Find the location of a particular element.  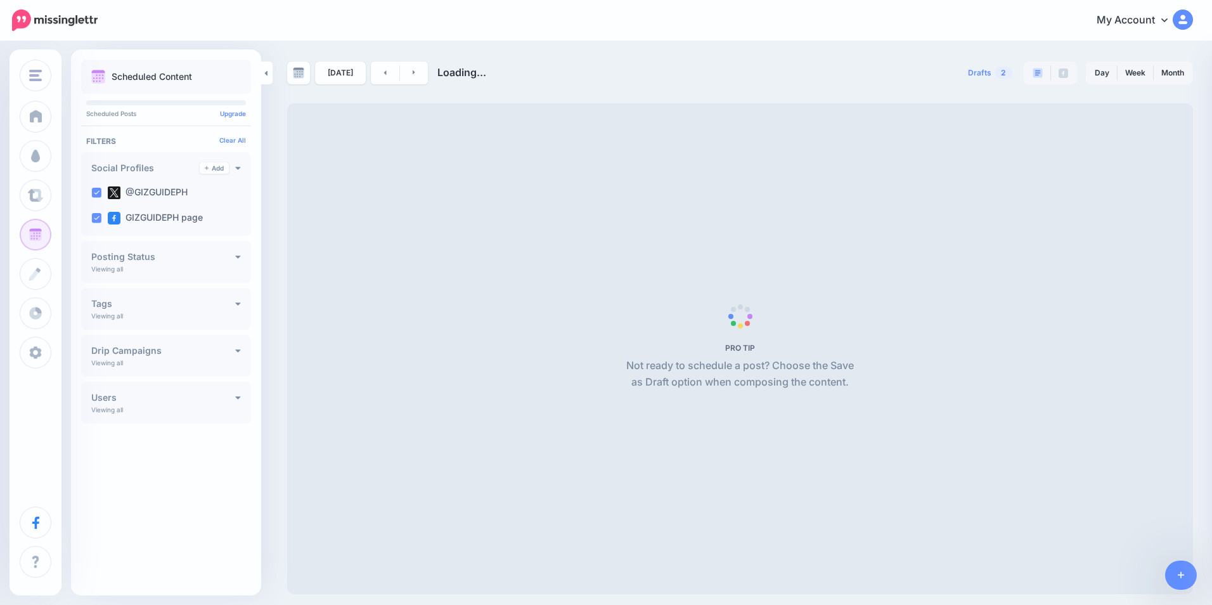

img: twitter-square.png is located at coordinates (114, 193).